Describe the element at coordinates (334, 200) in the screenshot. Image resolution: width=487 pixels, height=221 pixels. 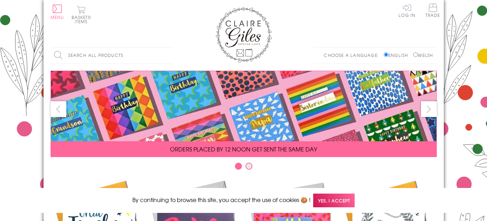
I see `span: Yes, I accept` at that location.